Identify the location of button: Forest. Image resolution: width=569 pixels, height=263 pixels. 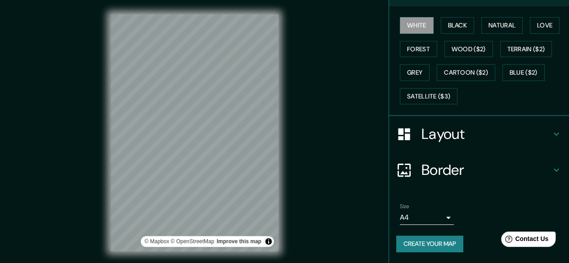
(418, 49).